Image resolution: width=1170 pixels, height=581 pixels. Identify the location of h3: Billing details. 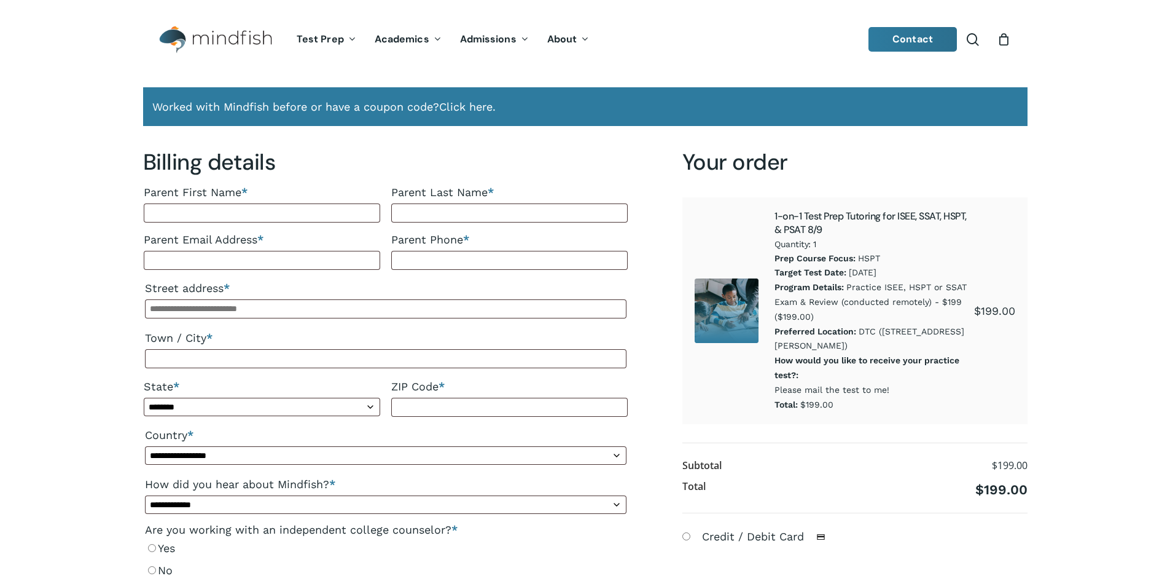
(386, 162).